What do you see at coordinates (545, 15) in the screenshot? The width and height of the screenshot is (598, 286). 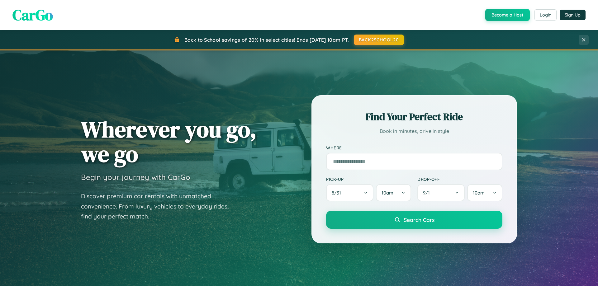 I see `button: Login` at bounding box center [545, 15].